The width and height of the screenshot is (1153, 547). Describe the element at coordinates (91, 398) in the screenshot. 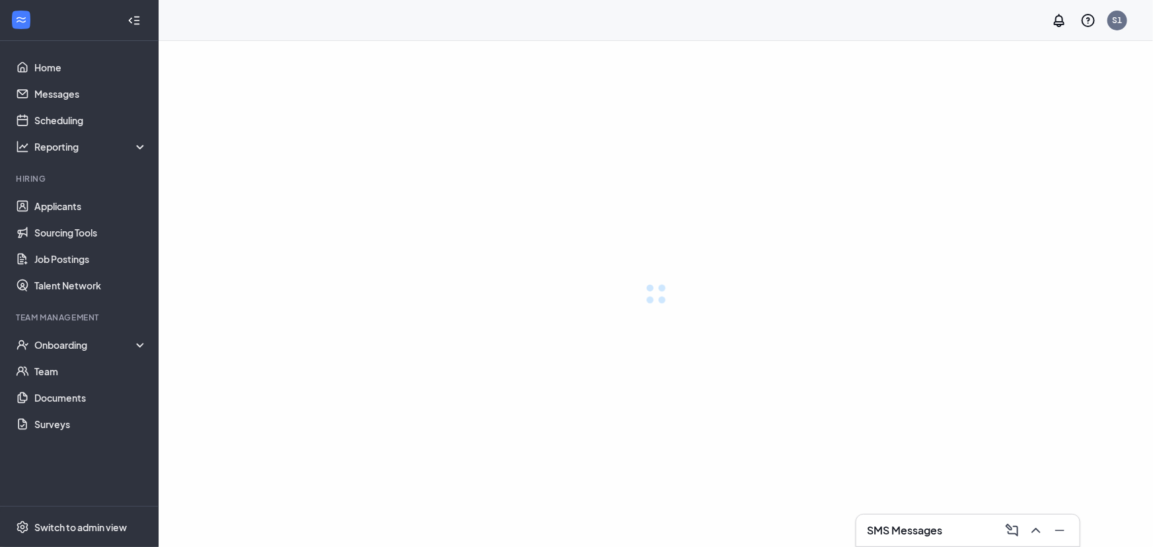

I see `a: Documents` at that location.